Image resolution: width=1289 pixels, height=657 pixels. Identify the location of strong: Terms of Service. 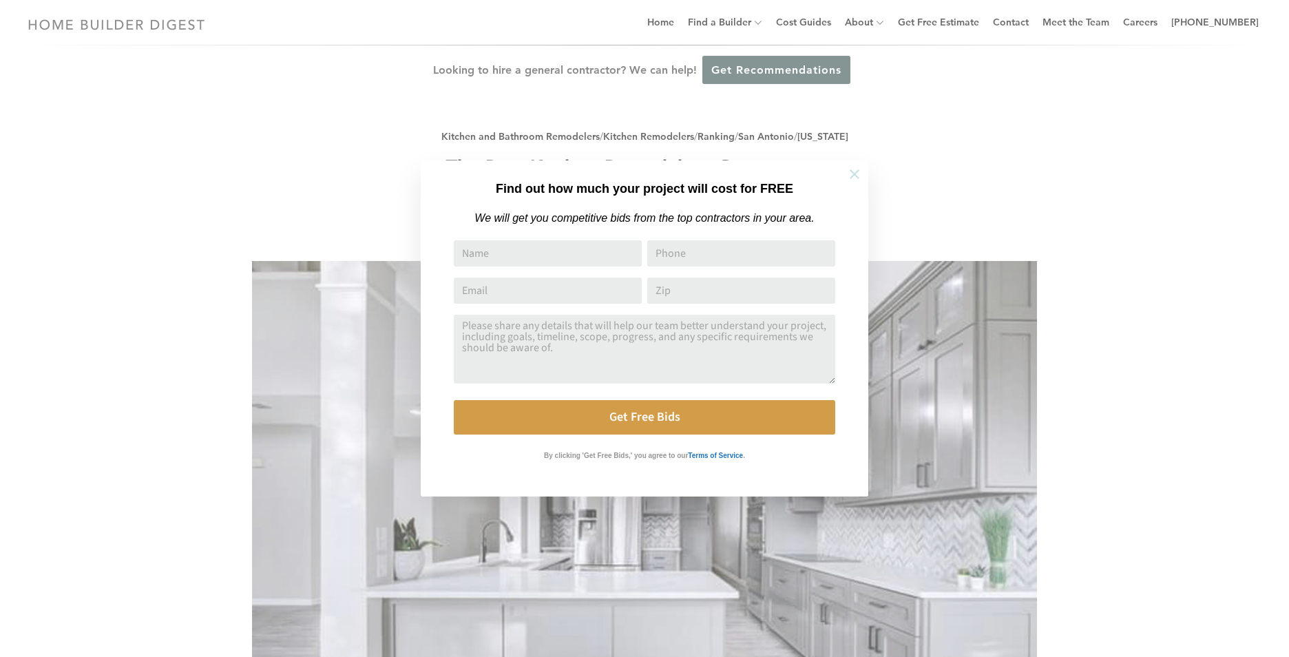
(715, 455).